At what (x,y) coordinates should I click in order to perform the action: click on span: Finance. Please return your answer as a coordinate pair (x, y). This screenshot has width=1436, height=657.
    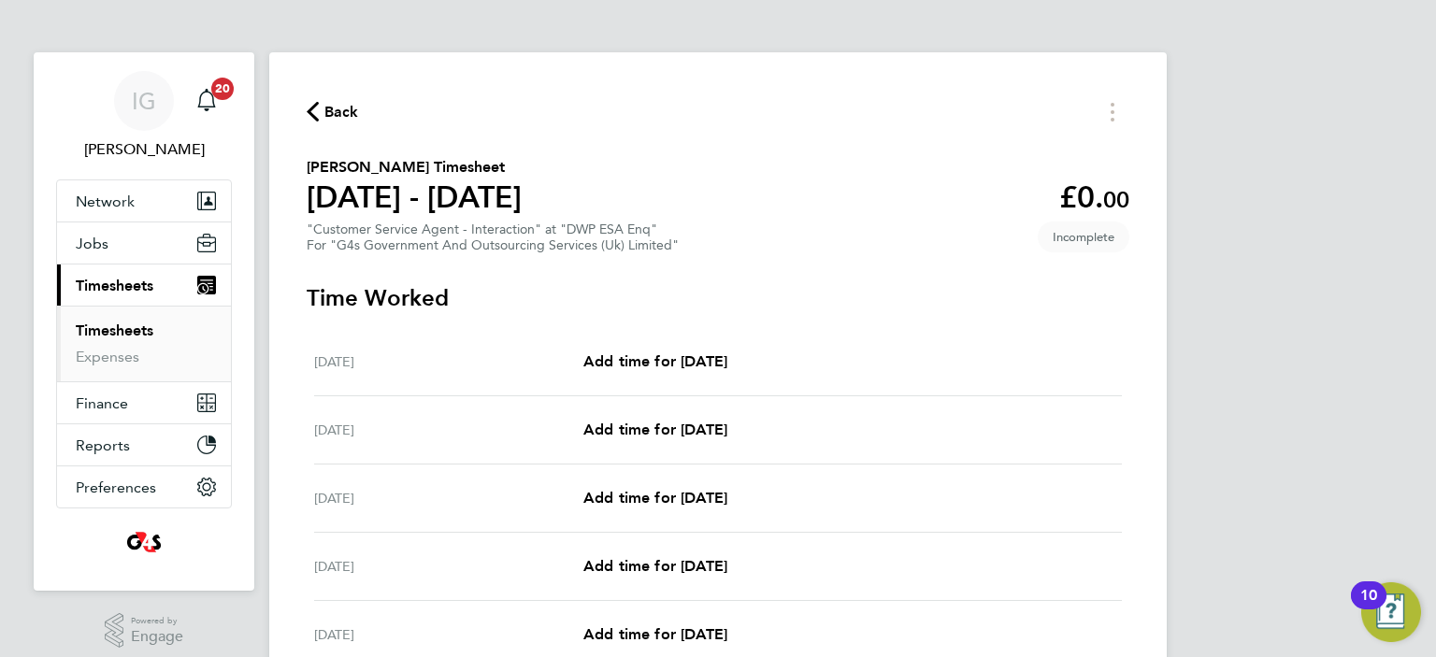
    Looking at the image, I should click on (102, 403).